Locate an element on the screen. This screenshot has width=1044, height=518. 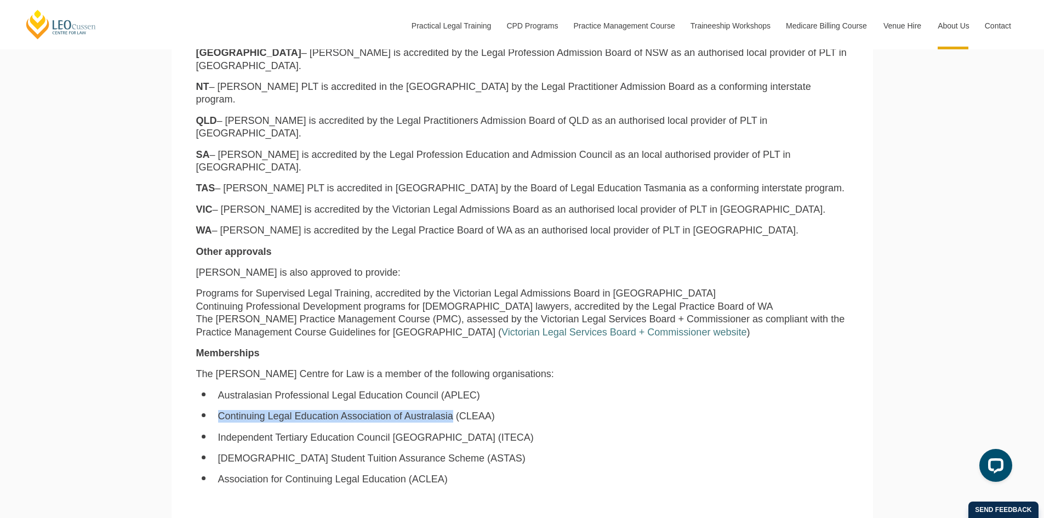
strong: NT is located at coordinates (203, 87).